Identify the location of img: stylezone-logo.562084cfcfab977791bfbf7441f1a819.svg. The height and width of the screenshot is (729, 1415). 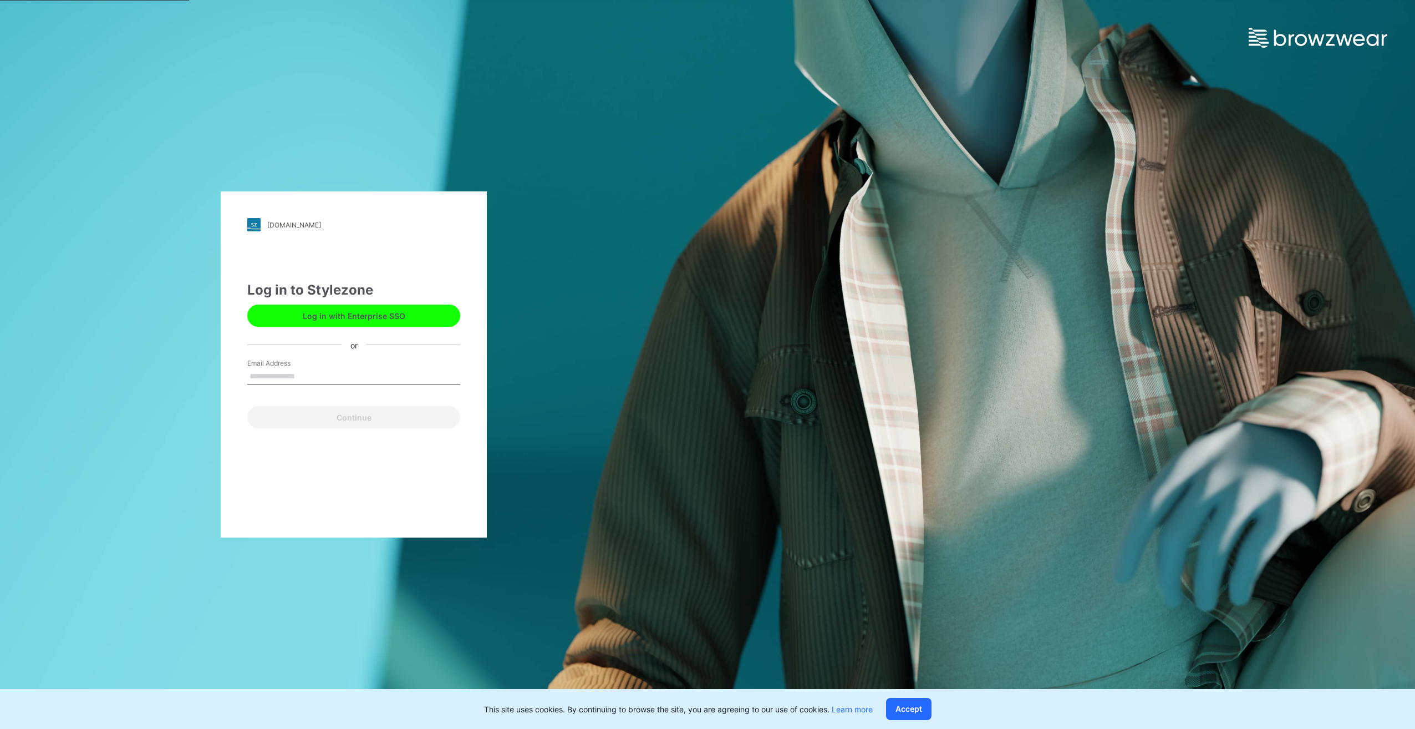
(254, 225).